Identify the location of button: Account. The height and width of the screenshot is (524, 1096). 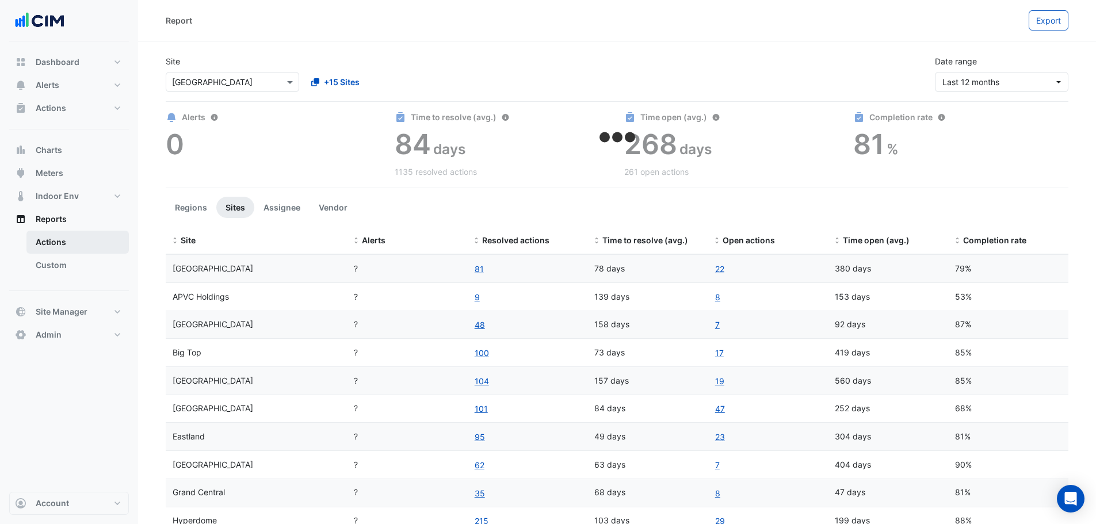
(69, 504).